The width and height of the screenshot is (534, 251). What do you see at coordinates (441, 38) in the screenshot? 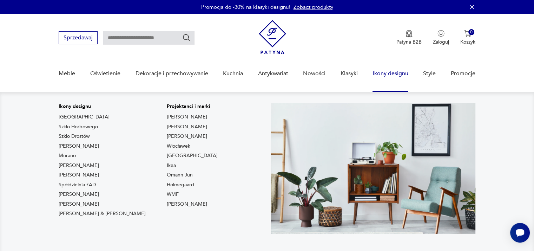
I see `button: Zaloguj` at bounding box center [441, 38].